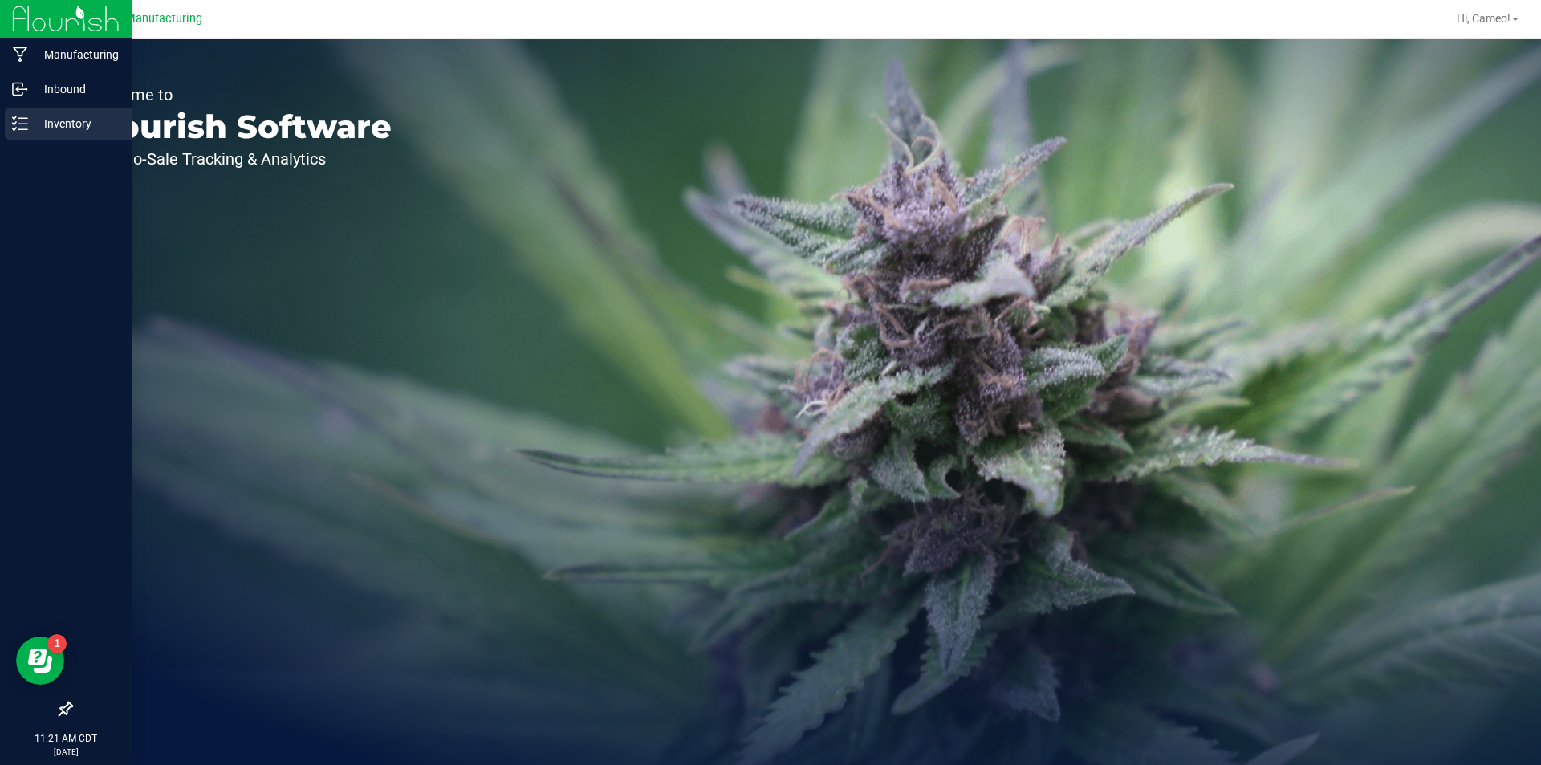 Image resolution: width=1541 pixels, height=765 pixels. I want to click on p: Inventory, so click(76, 124).